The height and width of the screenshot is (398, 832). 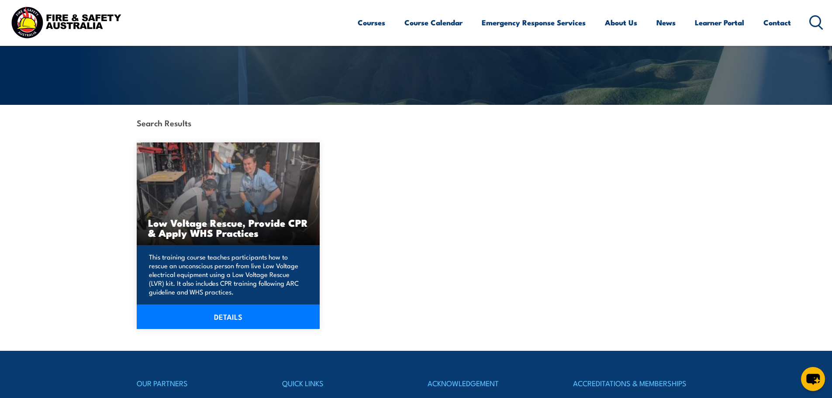 What do you see at coordinates (719, 22) in the screenshot?
I see `a: Learner Portal` at bounding box center [719, 22].